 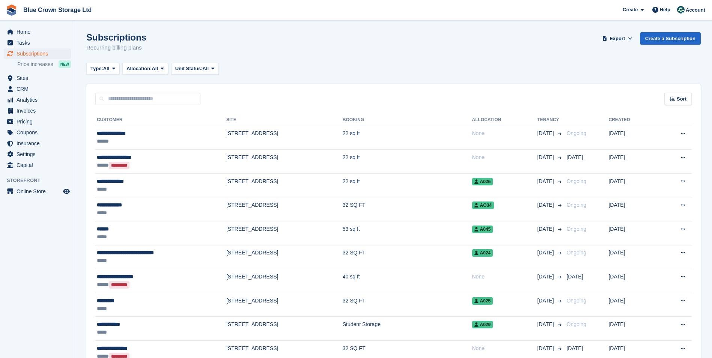 I want to click on span: A024, so click(x=483, y=253).